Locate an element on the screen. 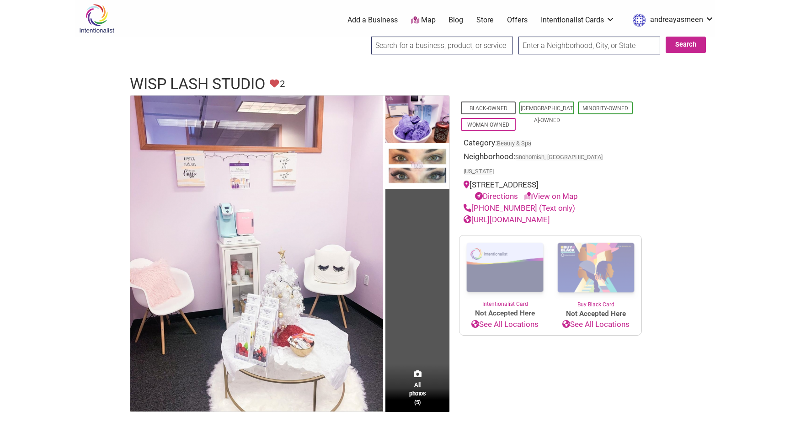 The width and height of the screenshot is (790, 422). a: View on Map is located at coordinates (551, 196).